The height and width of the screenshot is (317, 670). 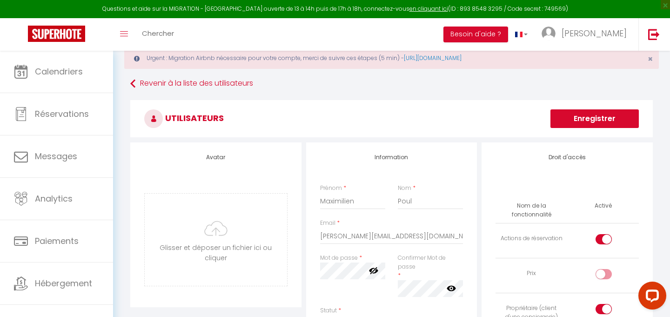 I want to click on label: Nom, so click(x=404, y=188).